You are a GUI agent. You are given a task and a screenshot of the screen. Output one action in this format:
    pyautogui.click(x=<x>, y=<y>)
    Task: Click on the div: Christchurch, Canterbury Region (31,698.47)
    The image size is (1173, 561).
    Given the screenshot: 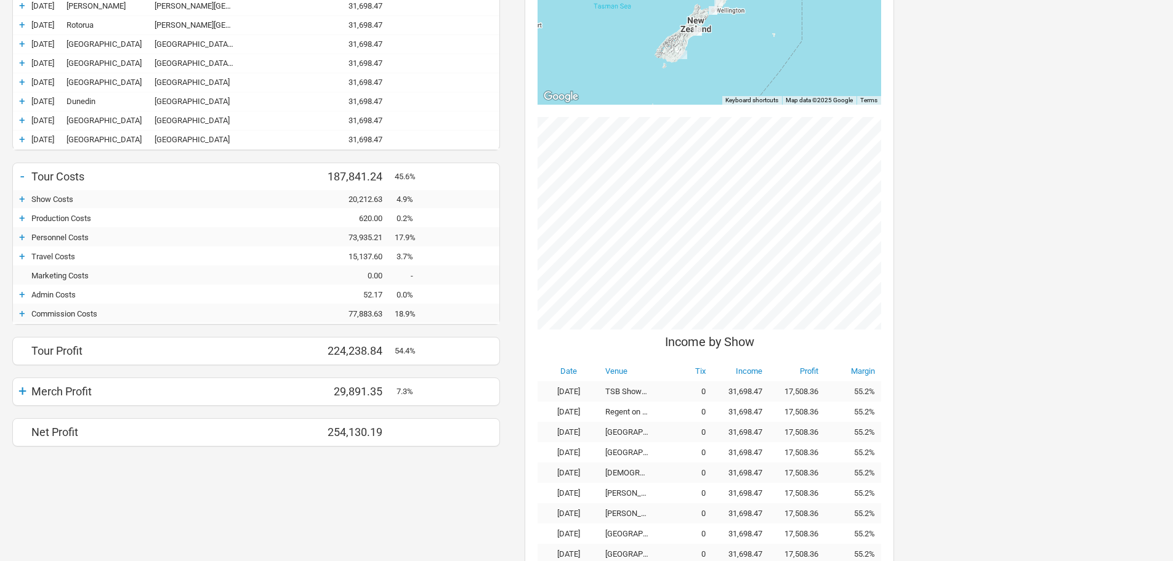 What is the action you would take?
    pyautogui.click(x=697, y=31)
    